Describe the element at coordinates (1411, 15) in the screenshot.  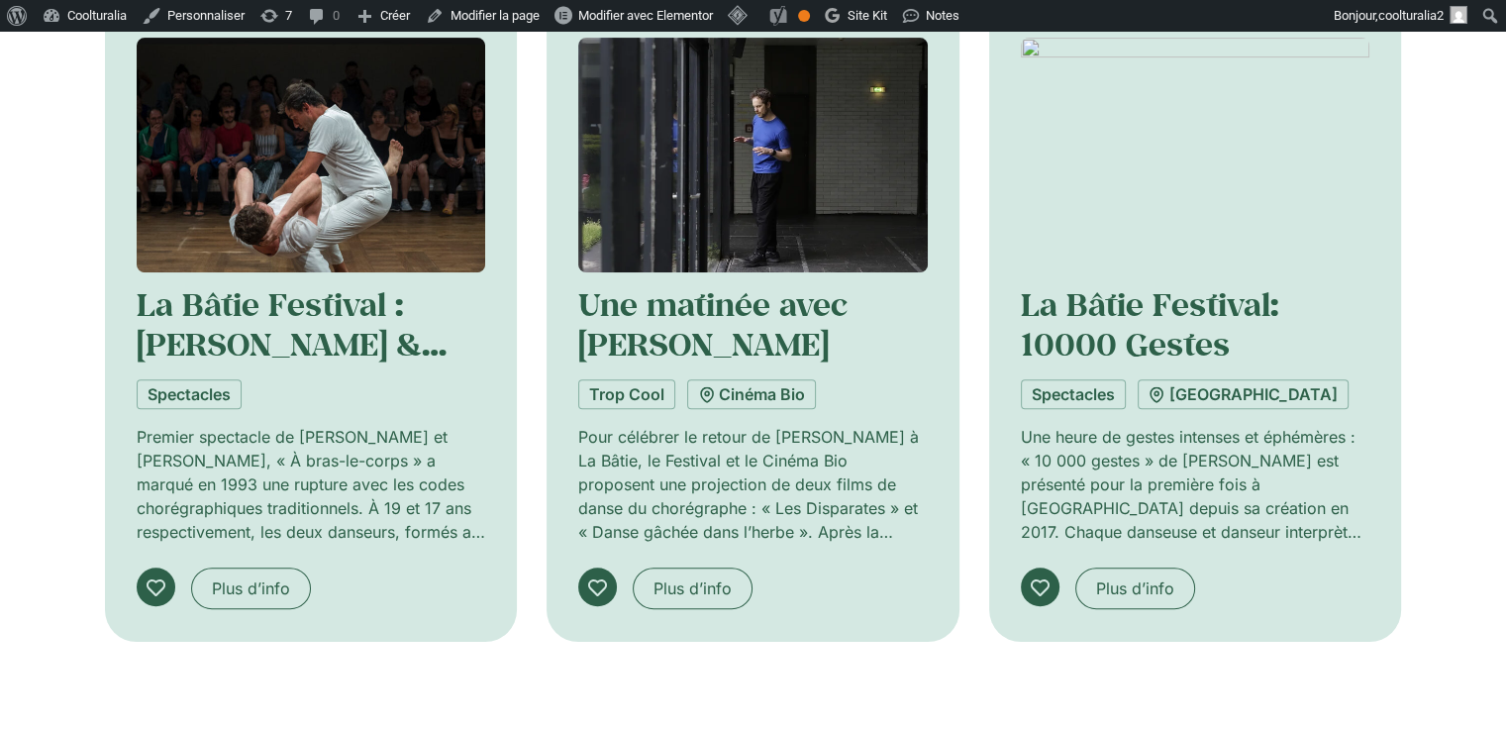
I see `span: coolturalia2` at that location.